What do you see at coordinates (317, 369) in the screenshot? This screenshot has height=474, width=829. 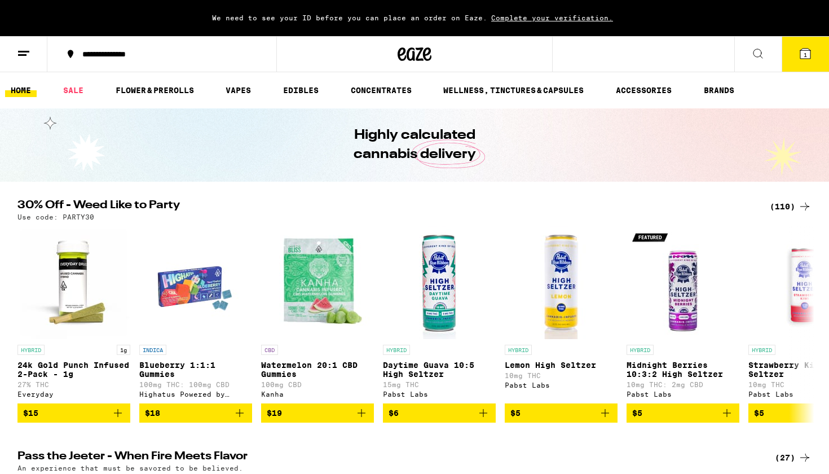 I see `p: Watermelon 20:1 CBD Gummies` at bounding box center [317, 369].